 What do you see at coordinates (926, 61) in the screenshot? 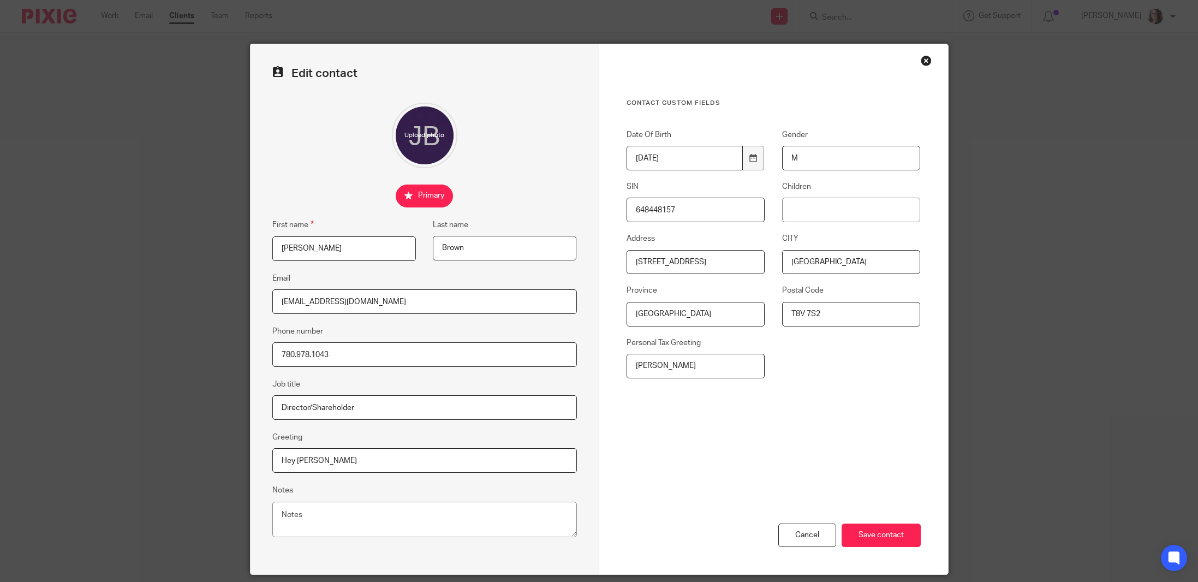
I see `div: Close this dialog window` at bounding box center [926, 61].